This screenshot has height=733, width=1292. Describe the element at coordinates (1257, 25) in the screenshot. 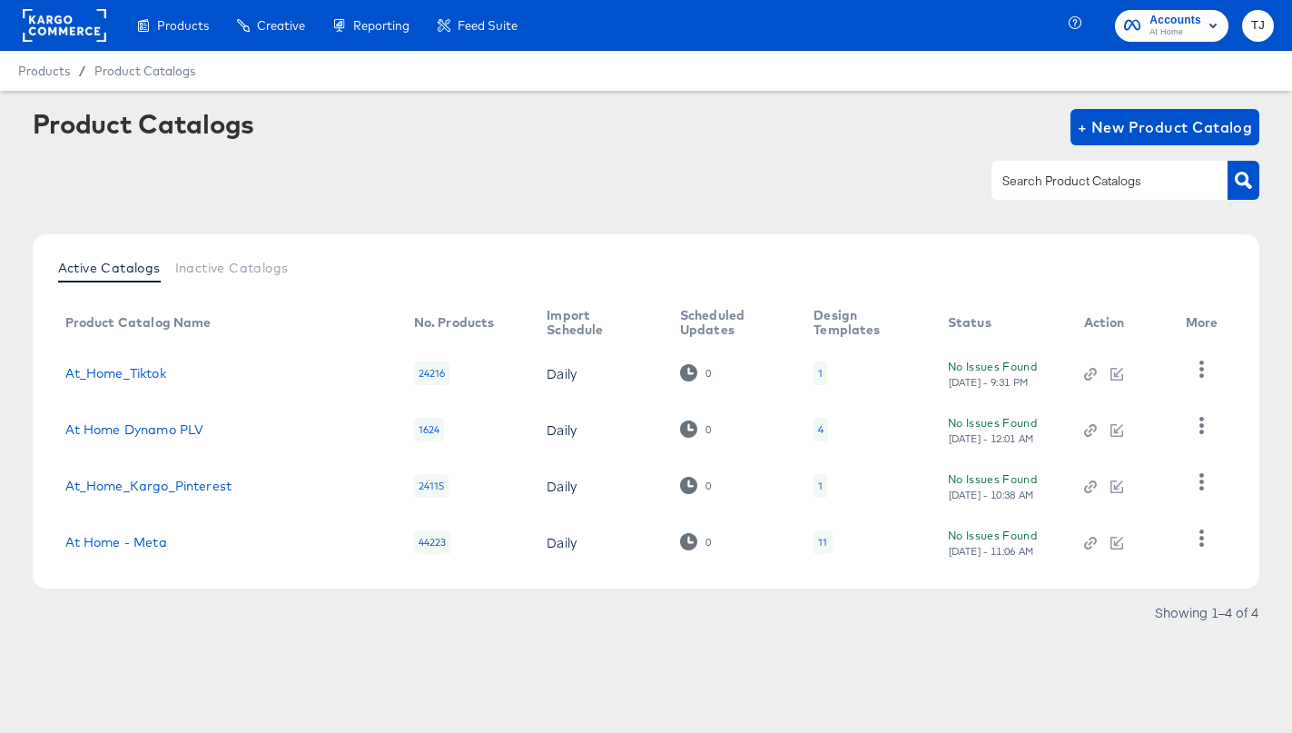

I see `span: TJ` at that location.